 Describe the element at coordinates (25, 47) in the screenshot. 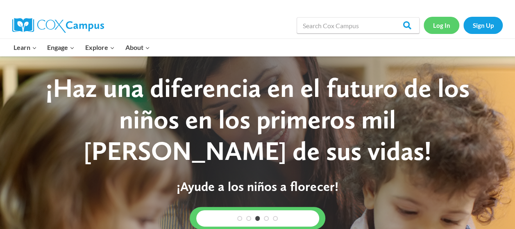

I see `button: Child menu of Learn` at that location.